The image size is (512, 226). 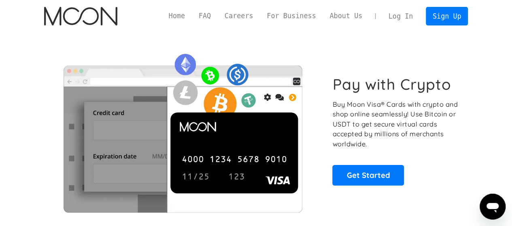 I want to click on img: Moon Cards let you spend your crypto anywhere Visa is accepted., so click(x=183, y=130).